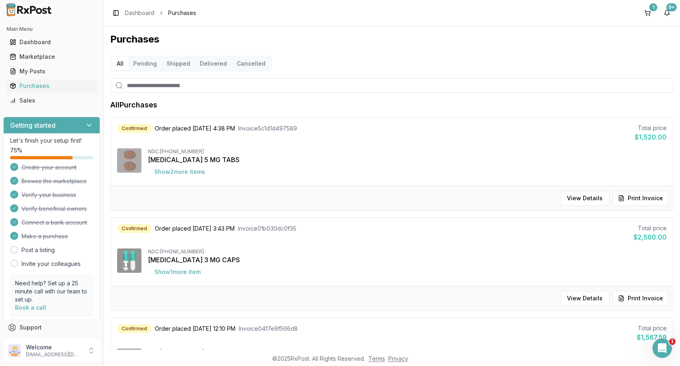  I want to click on div: My Posts, so click(51, 71).